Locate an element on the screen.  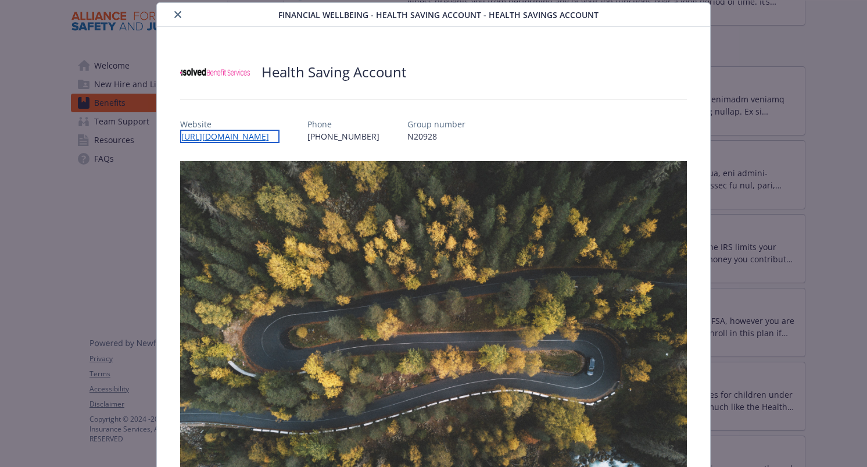
p: Website is located at coordinates (229, 124).